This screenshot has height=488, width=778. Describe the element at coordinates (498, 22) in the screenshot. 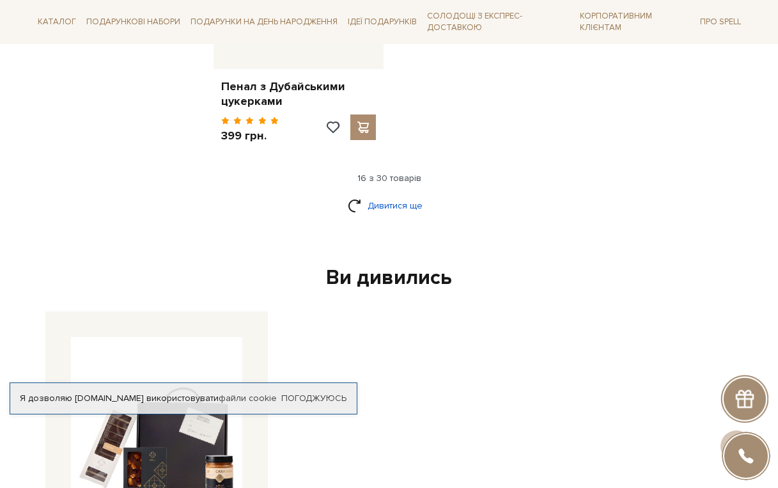

I see `a: Солодощі з експрес-доставкою` at that location.